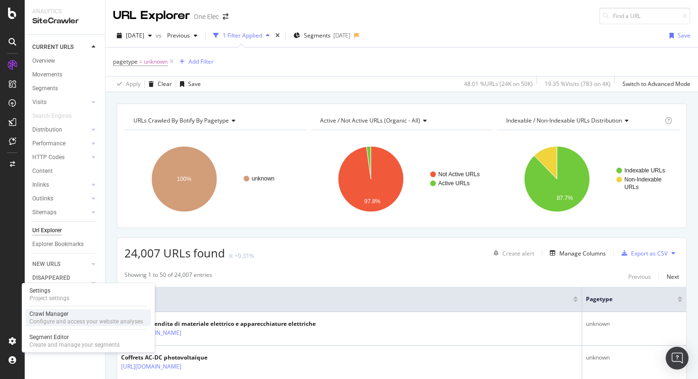  What do you see at coordinates (65, 230) in the screenshot?
I see `a: Url Explorer` at bounding box center [65, 230].